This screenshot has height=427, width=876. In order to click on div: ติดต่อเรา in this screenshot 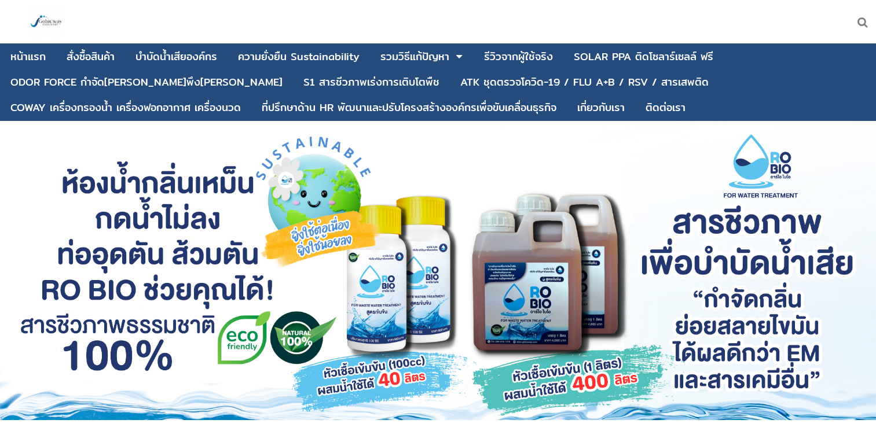, I will do `click(665, 108)`.